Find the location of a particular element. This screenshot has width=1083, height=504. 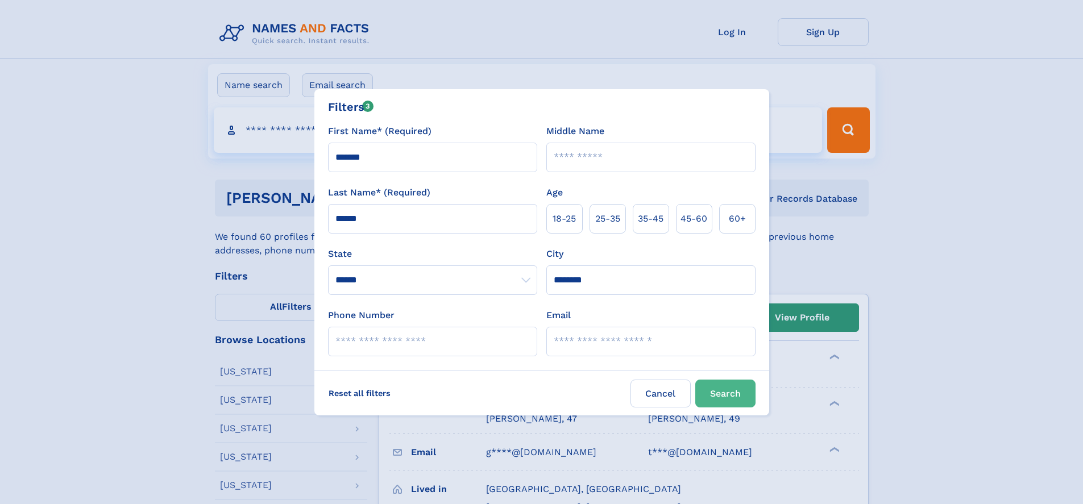

span: 18‑25 is located at coordinates (564, 219).